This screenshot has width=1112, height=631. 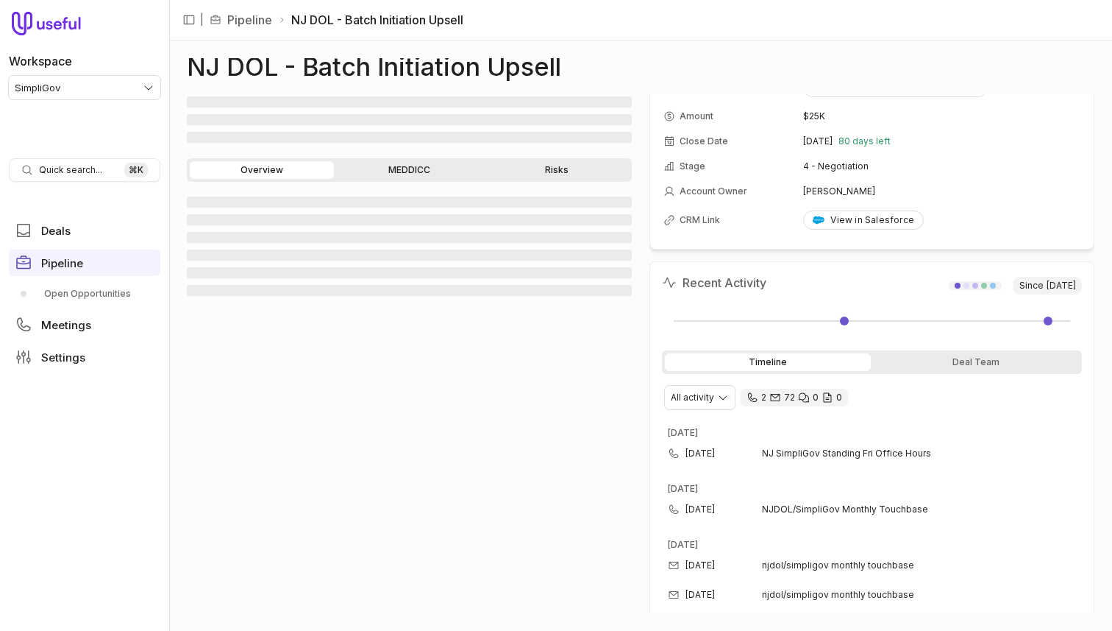 What do you see at coordinates (40, 61) in the screenshot?
I see `label: Workspace` at bounding box center [40, 61].